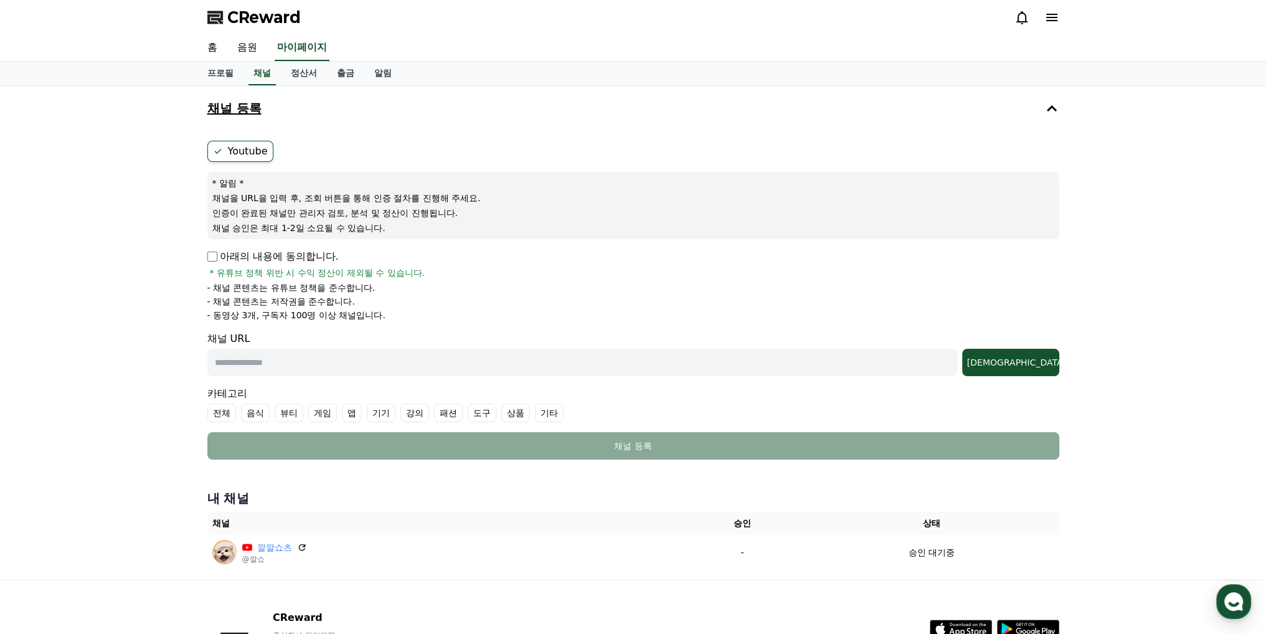 The height and width of the screenshot is (634, 1266). I want to click on label: 도구, so click(482, 413).